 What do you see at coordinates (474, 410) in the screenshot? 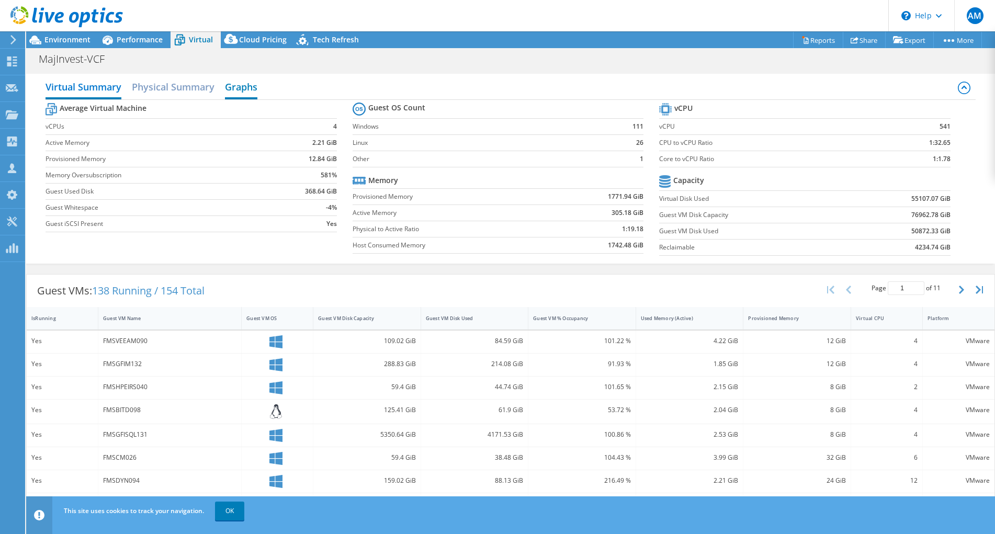
I see `div: 61.9 GiB` at bounding box center [474, 410].